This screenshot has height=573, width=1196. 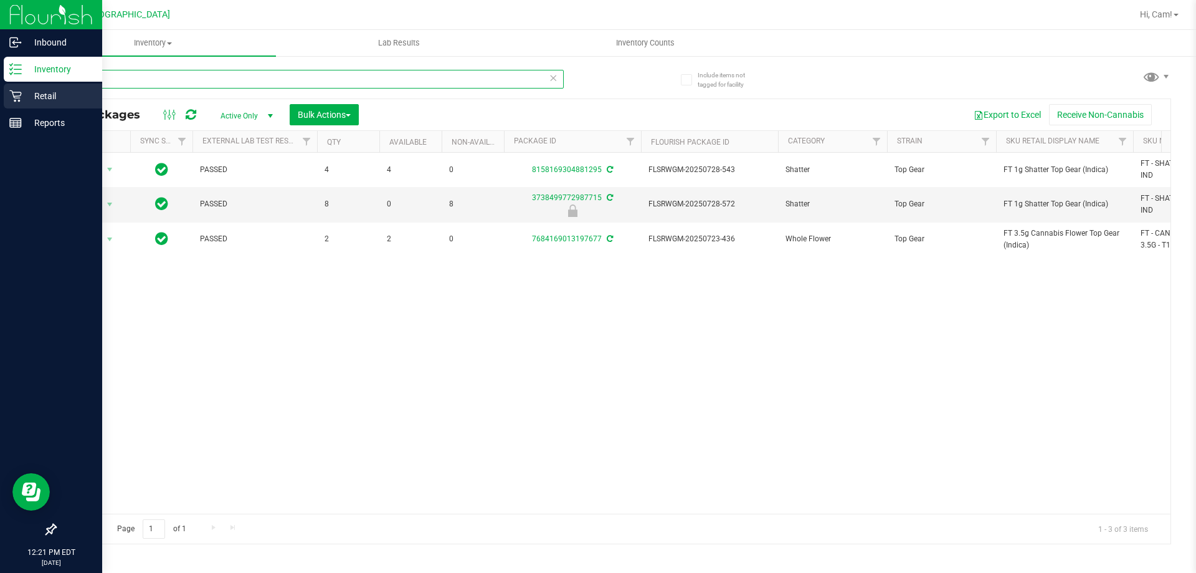 I want to click on p: 12:21 PM EDT, so click(x=51, y=552).